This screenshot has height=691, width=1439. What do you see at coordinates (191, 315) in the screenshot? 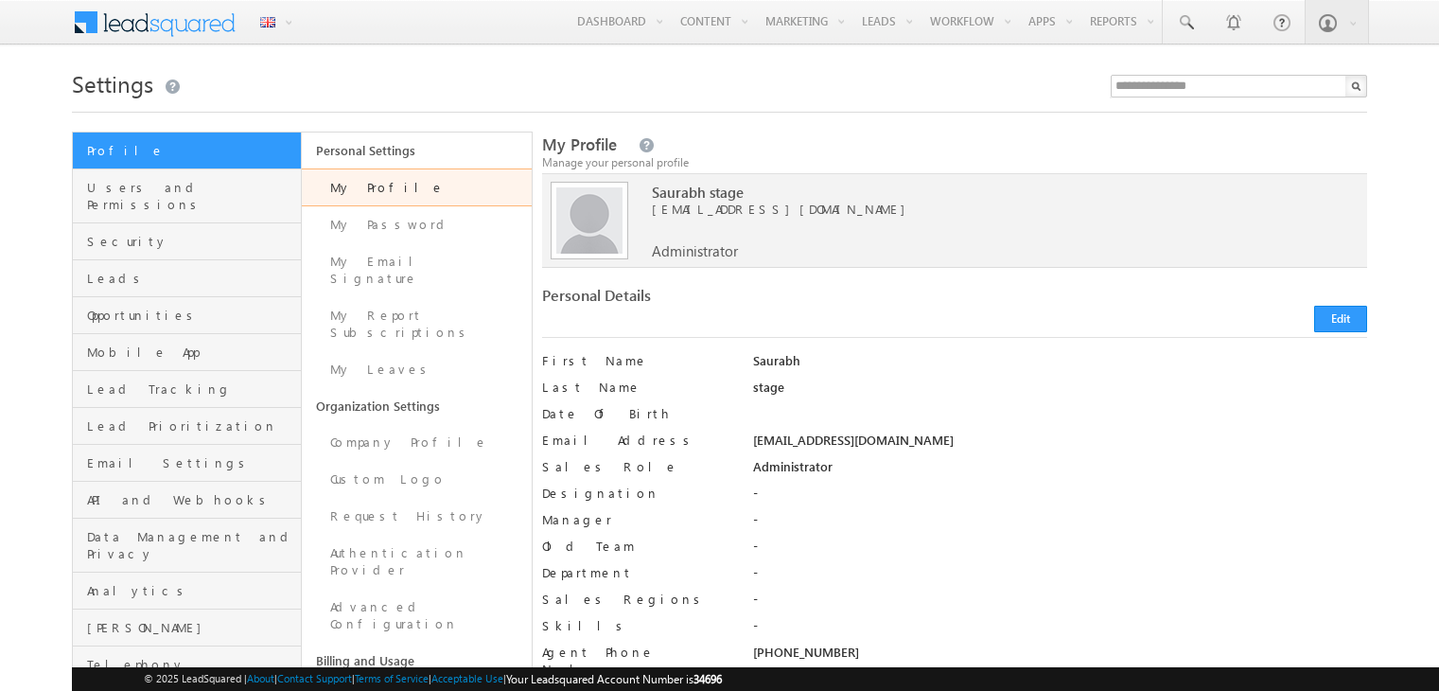
I see `span: Opportunities` at bounding box center [191, 315].